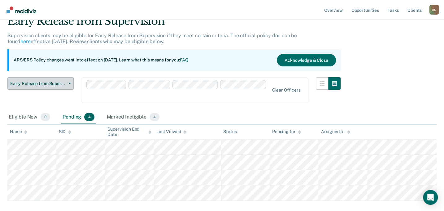 The height and width of the screenshot is (211, 444). Describe the element at coordinates (65, 131) in the screenshot. I see `div: SID` at that location.